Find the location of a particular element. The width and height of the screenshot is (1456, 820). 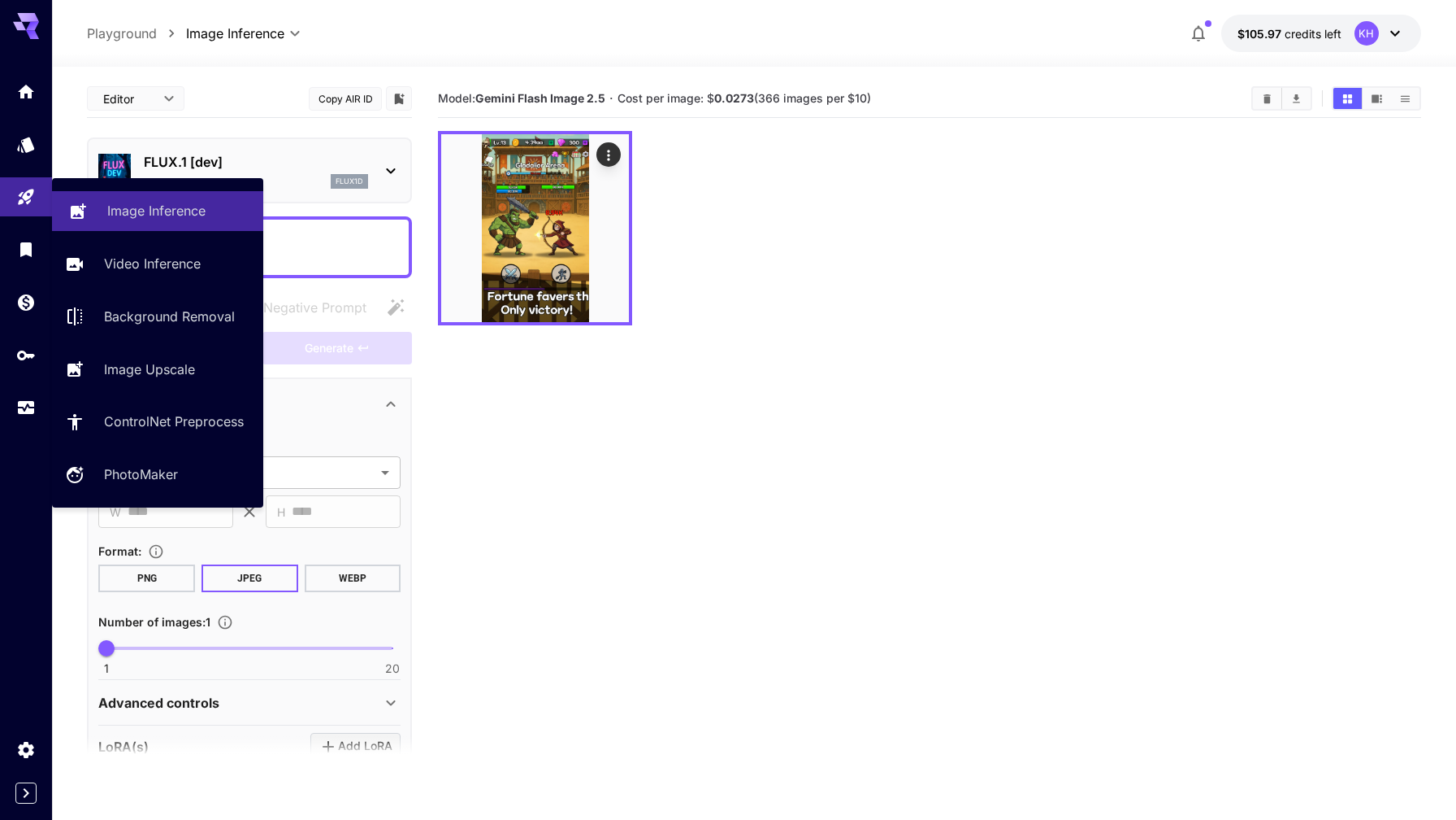

div: Actions is located at coordinates (609, 154).